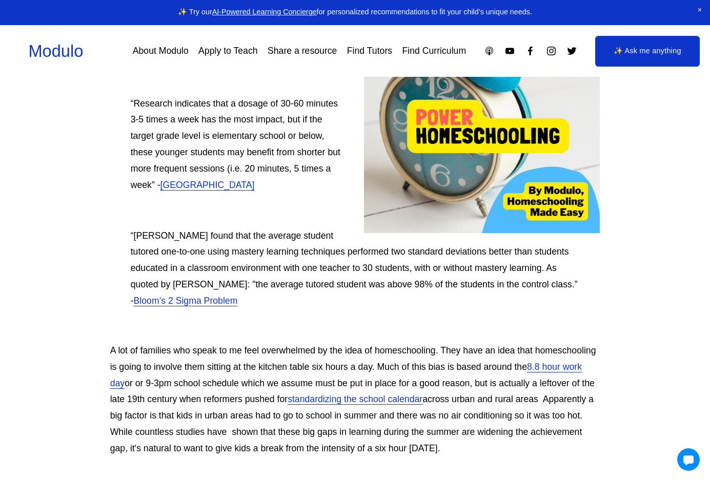  Describe the element at coordinates (186, 301) in the screenshot. I see `span: Bloom’s 2 Sigma Problem` at that location.